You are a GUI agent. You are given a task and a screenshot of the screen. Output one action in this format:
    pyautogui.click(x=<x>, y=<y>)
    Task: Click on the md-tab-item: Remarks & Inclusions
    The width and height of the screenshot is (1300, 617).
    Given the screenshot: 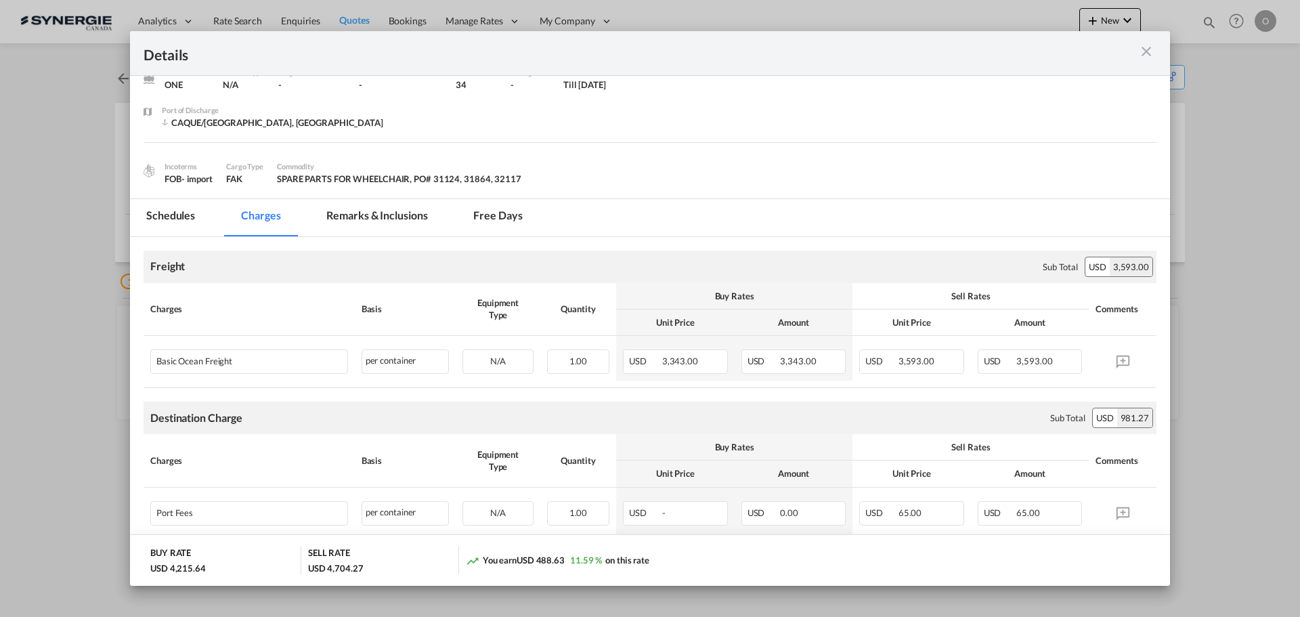 What is the action you would take?
    pyautogui.click(x=376, y=217)
    